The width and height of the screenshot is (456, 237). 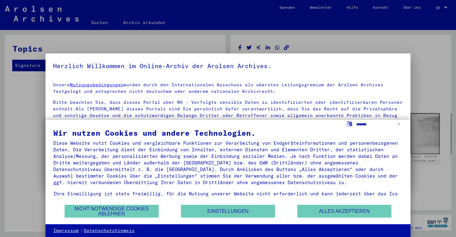 What do you see at coordinates (227, 88) in the screenshot?
I see `p: Unsere wurden durch den Internationalen Ausschuss als oberstes Leitungsgremium der Arolsen Archiv...` at bounding box center [227, 88].